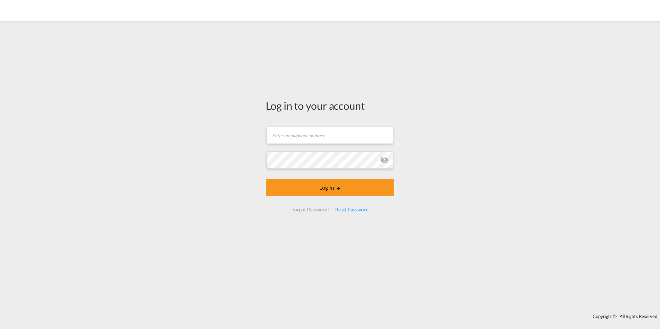 This screenshot has height=329, width=660. I want to click on div: Forgot Password?, so click(310, 210).